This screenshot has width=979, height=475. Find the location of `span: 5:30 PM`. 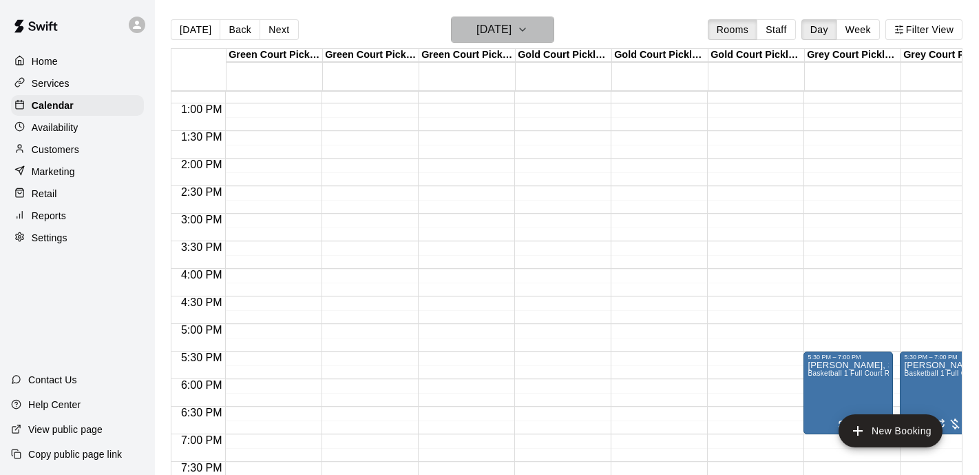

span: 5:30 PM is located at coordinates (202, 357).